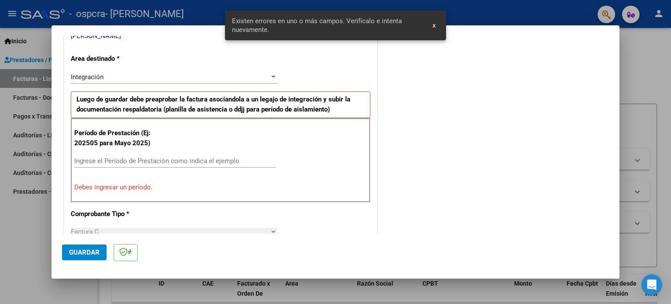 Image resolution: width=671 pixels, height=304 pixels. I want to click on p: Area destinado *, so click(116, 59).